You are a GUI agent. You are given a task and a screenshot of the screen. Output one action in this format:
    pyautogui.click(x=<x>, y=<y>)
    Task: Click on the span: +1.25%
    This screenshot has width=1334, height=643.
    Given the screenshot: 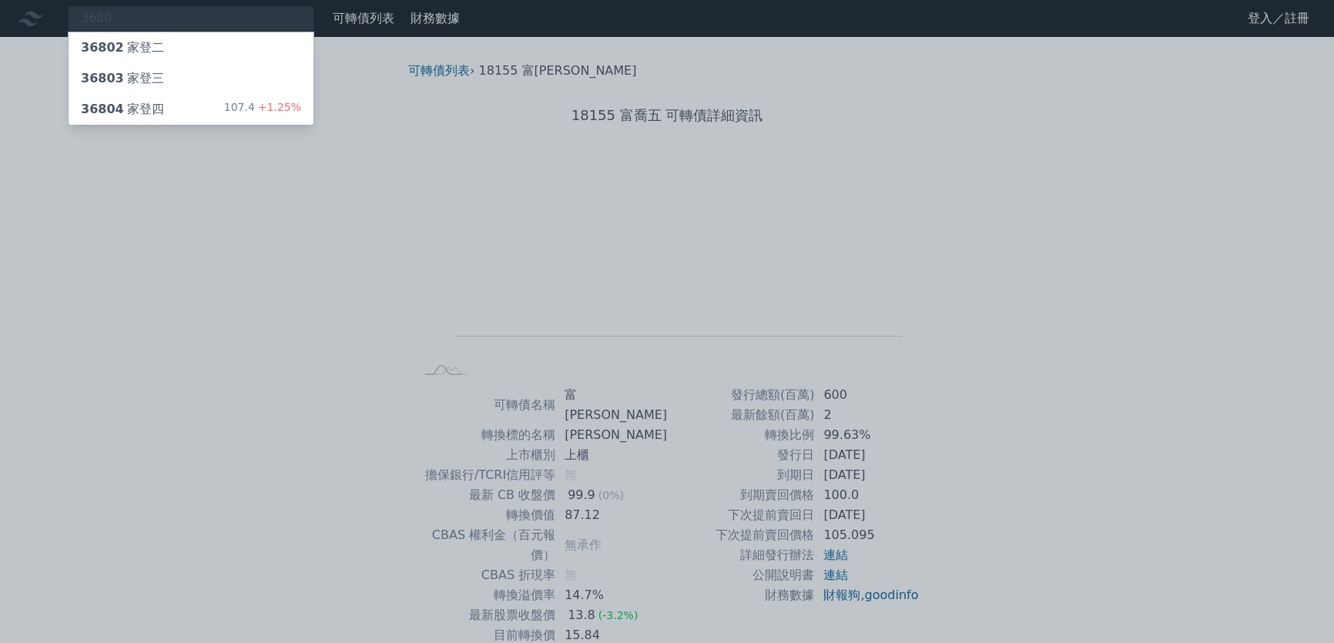 What is the action you would take?
    pyautogui.click(x=278, y=107)
    